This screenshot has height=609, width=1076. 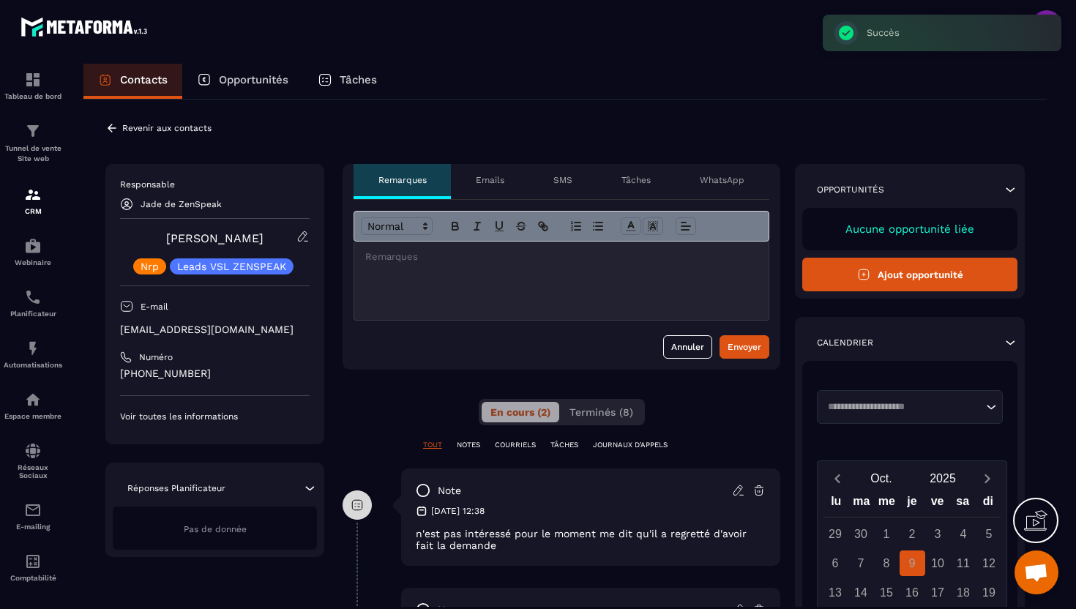 I want to click on p: E-mailing, so click(x=33, y=526).